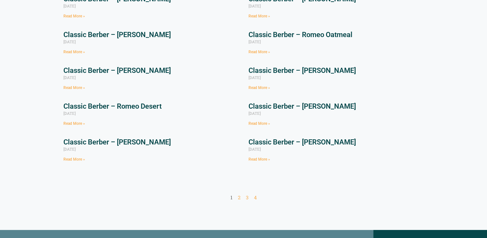 The image size is (487, 238). What do you see at coordinates (239, 197) in the screenshot?
I see `a: 2` at bounding box center [239, 197].